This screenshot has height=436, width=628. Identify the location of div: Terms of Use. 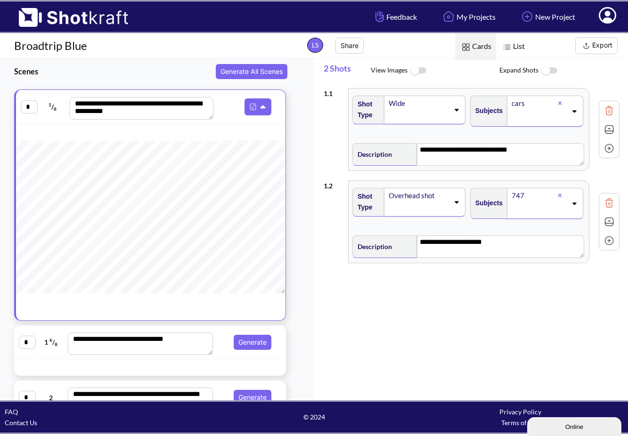
(520, 422).